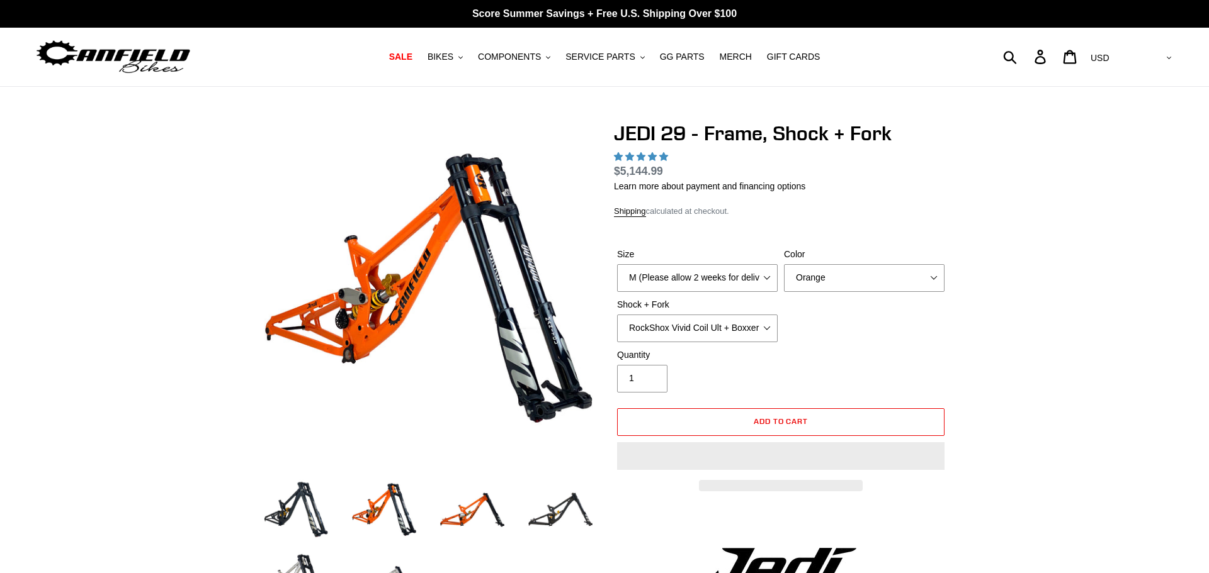 This screenshot has height=573, width=1209. Describe the element at coordinates (509, 57) in the screenshot. I see `span: COMPONENTS` at that location.